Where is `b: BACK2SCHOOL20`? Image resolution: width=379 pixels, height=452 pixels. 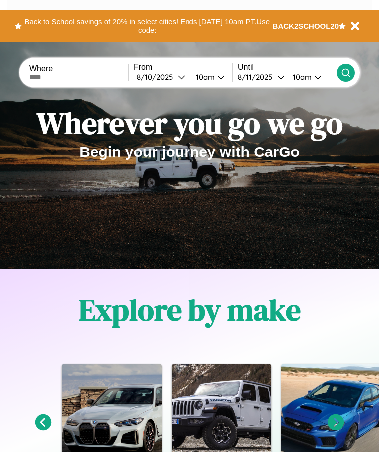 b: BACK2SCHOOL20 is located at coordinates (306, 26).